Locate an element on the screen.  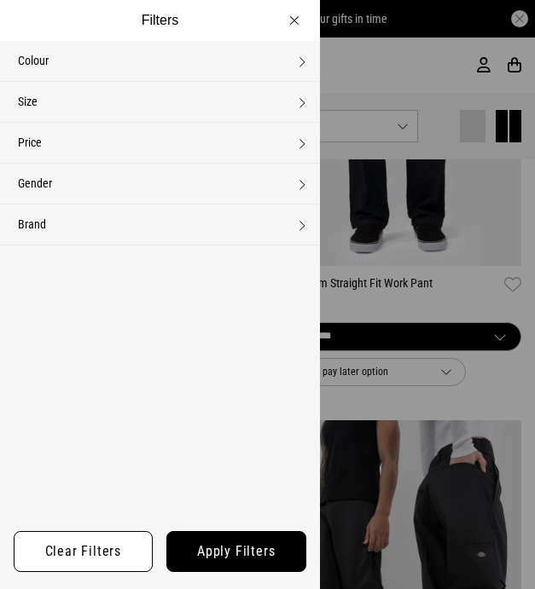
button: Clear filters is located at coordinates (83, 552).